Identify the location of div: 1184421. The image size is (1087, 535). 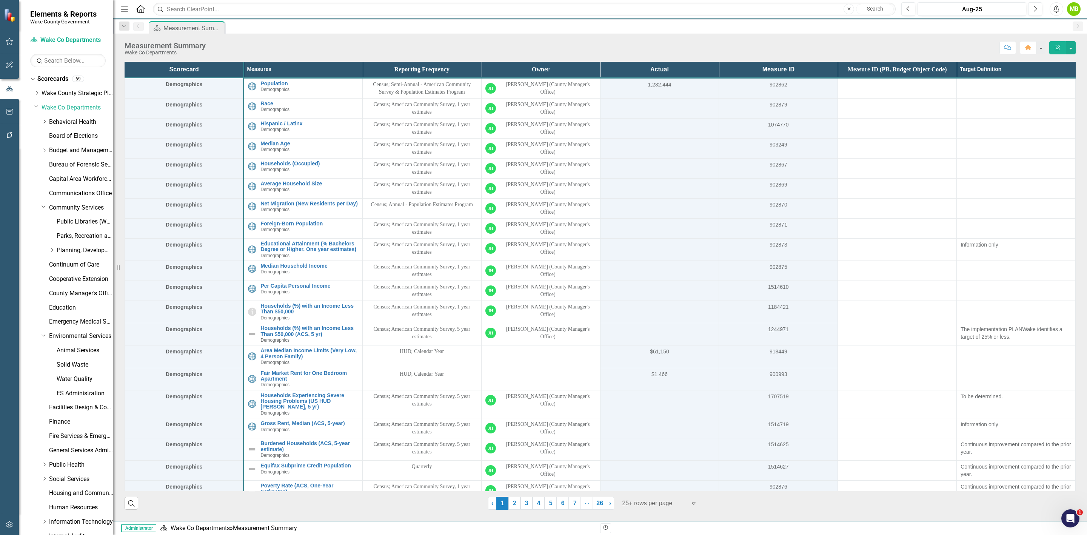
(778, 307).